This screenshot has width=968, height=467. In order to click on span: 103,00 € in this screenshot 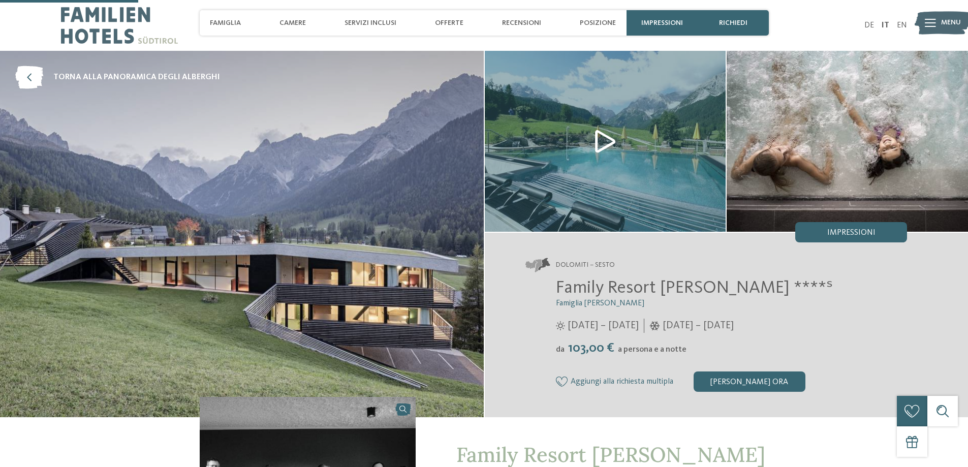, I will do `click(591, 348)`.